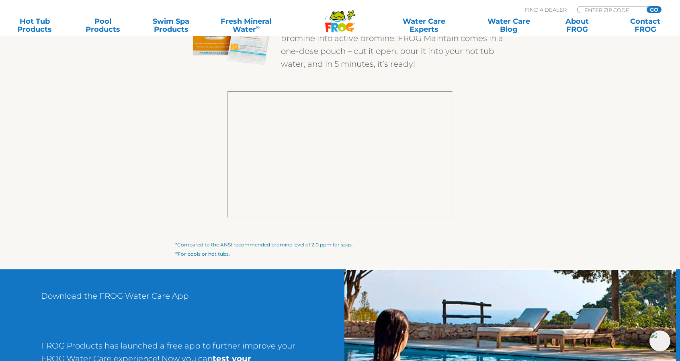  What do you see at coordinates (103, 25) in the screenshot?
I see `a: PoolProducts` at bounding box center [103, 25].